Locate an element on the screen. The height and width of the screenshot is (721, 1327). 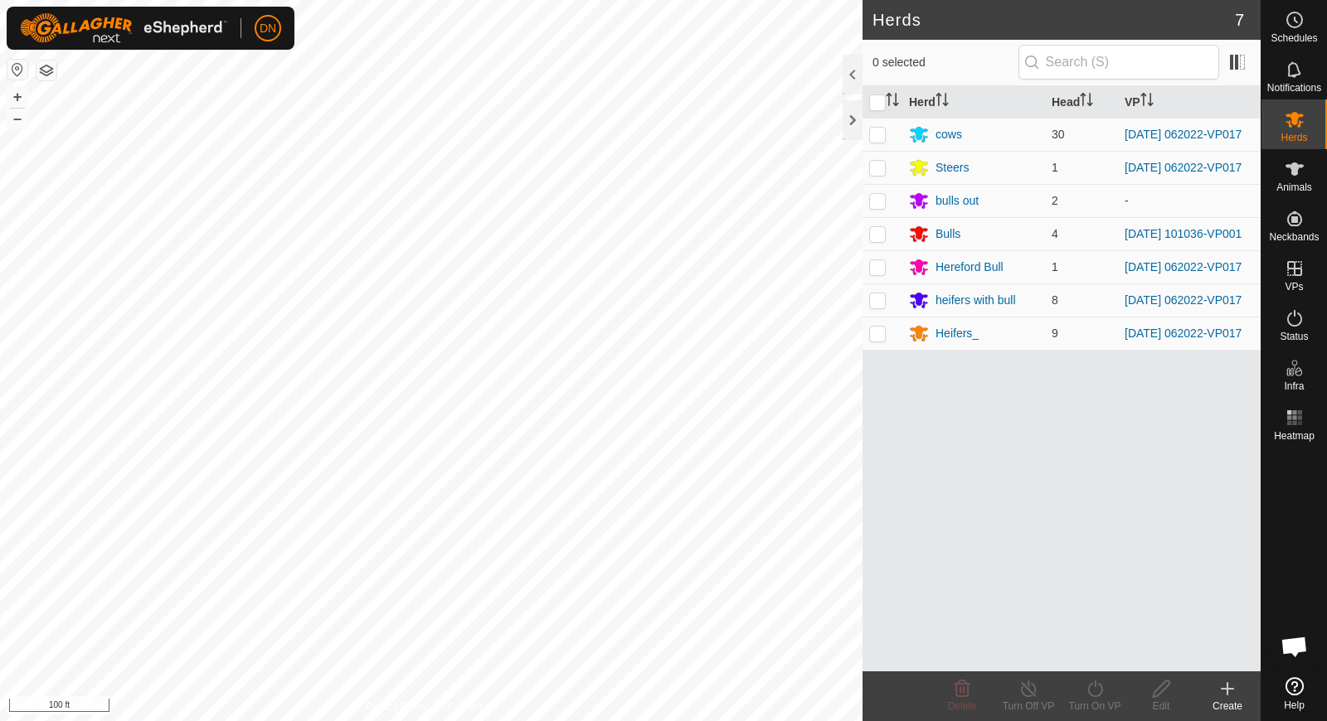
div: Create is located at coordinates (1227, 706).